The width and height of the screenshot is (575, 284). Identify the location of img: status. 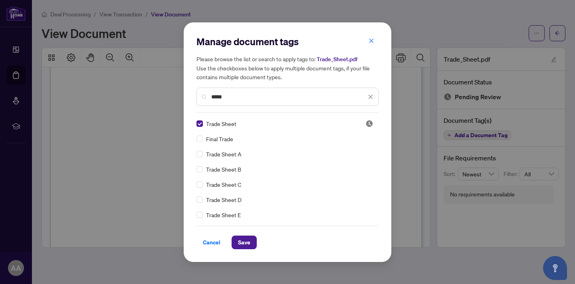
(370, 123).